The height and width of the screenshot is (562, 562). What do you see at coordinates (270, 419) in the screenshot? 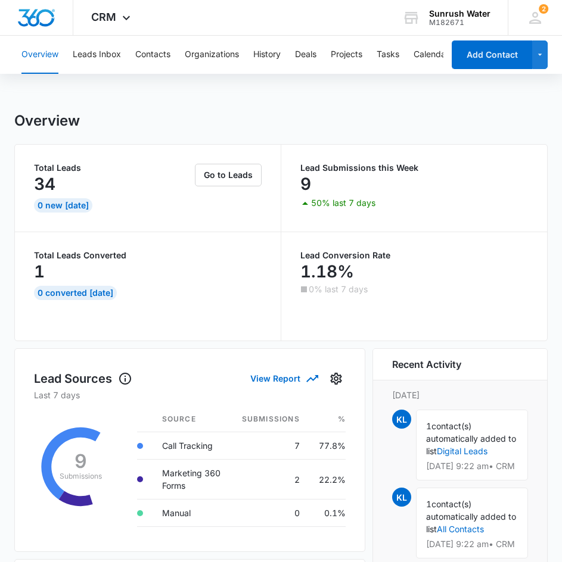
I see `th: Submissions` at bounding box center [270, 419].